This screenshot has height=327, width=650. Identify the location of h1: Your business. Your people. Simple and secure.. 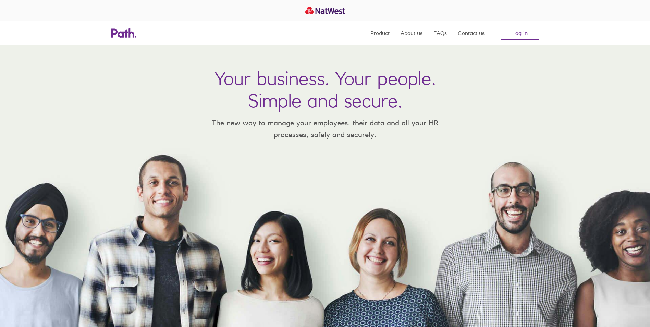
(325, 89).